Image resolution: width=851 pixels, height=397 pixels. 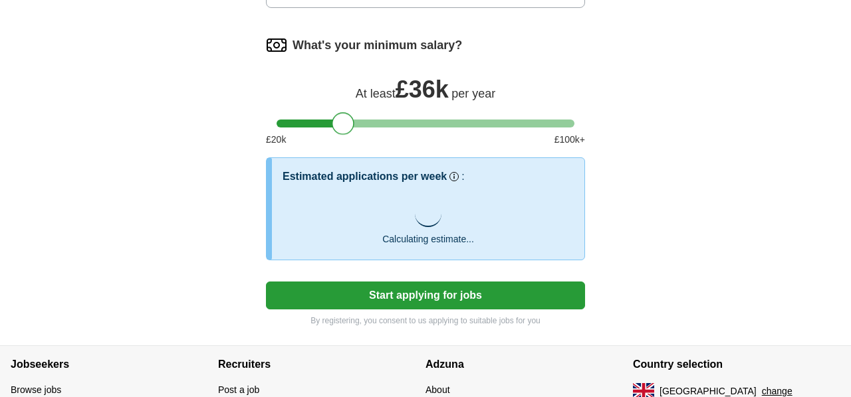 What do you see at coordinates (425, 296) in the screenshot?
I see `button: Start applying for jobs` at bounding box center [425, 296].